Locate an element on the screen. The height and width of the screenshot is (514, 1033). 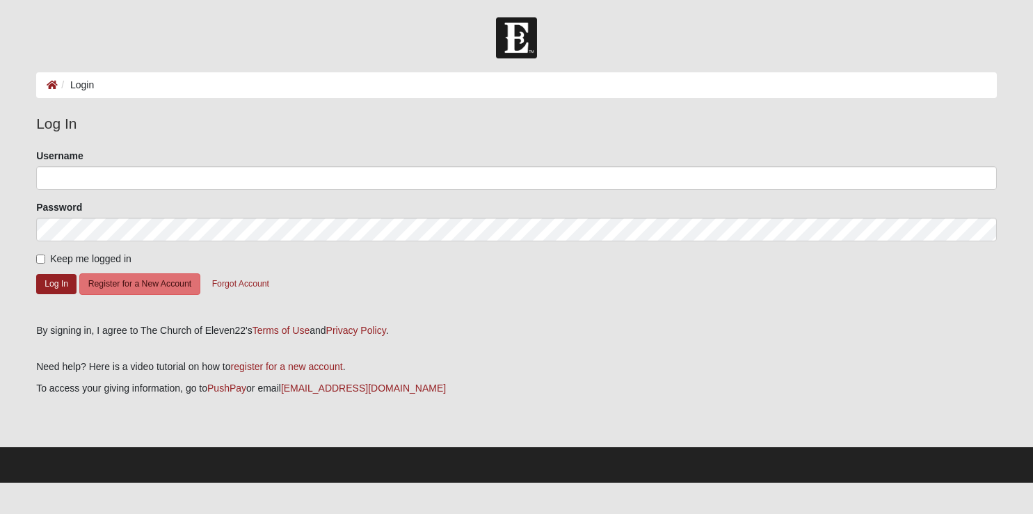
button: Log In is located at coordinates (56, 284).